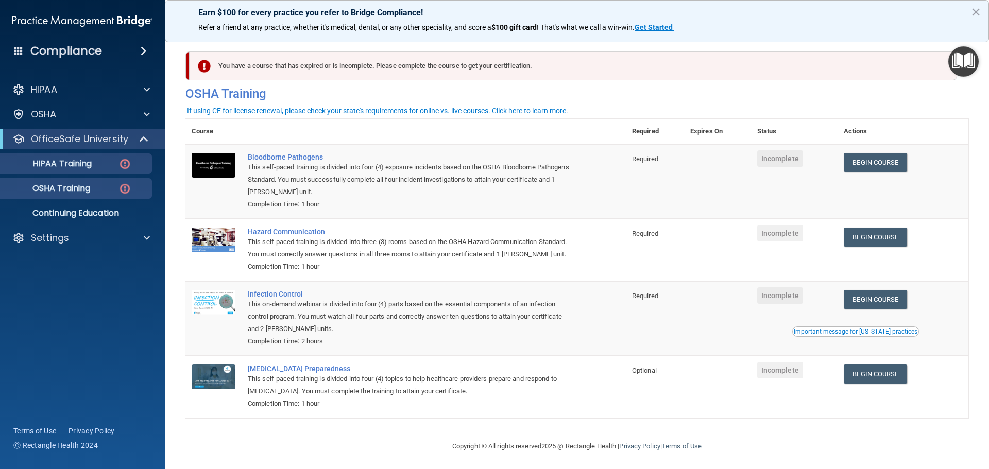 The image size is (989, 469). Describe the element at coordinates (655, 131) in the screenshot. I see `th: Required` at that location.